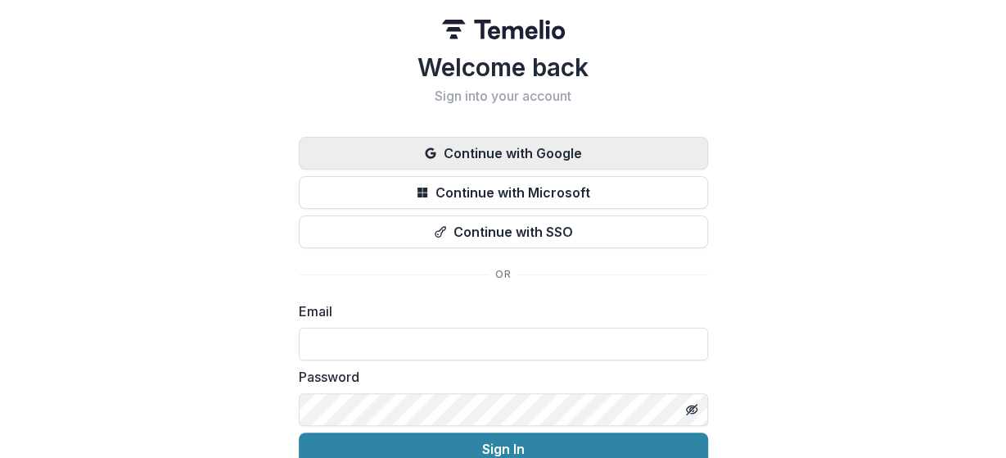  What do you see at coordinates (498, 311) in the screenshot?
I see `label: Email` at bounding box center [498, 311].